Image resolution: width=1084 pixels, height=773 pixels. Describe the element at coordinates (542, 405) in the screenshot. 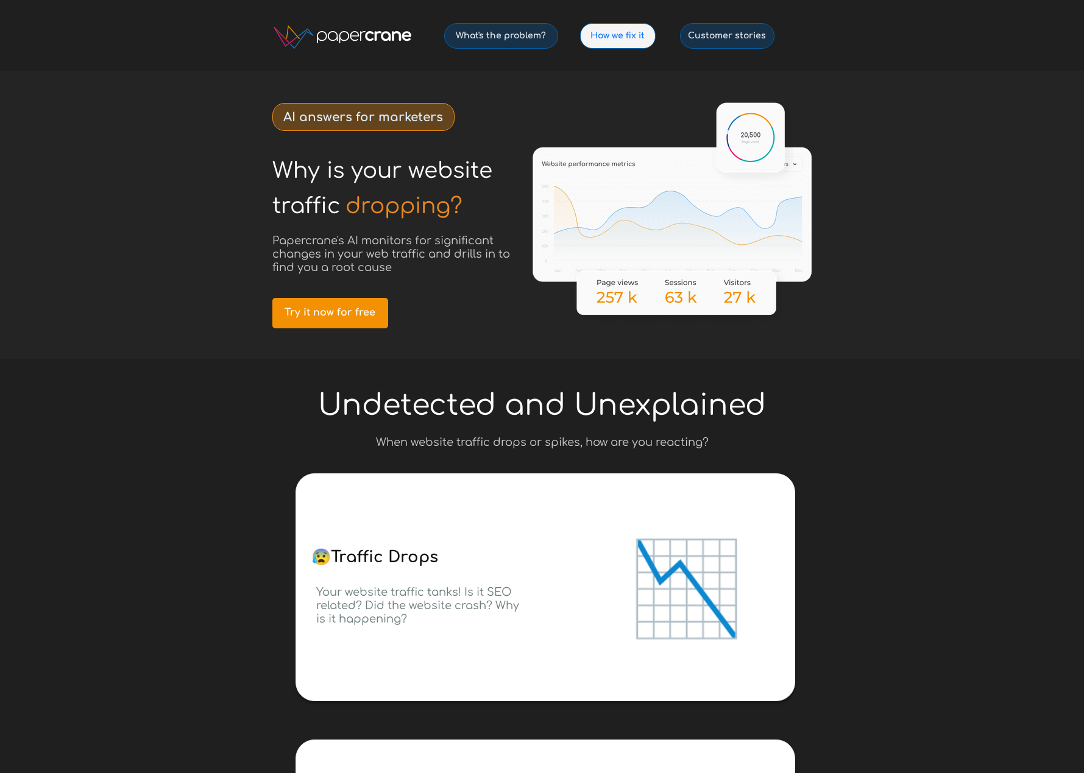

I see `span: Undetected and Unexplained` at that location.